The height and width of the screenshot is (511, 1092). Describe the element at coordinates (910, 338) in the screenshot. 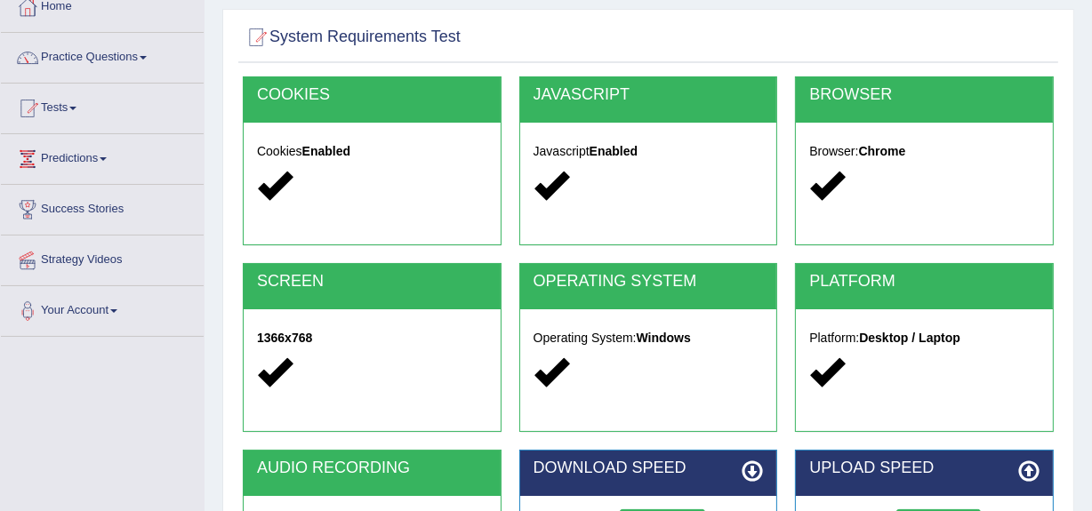

I see `strong: Desktop / Laptop` at that location.